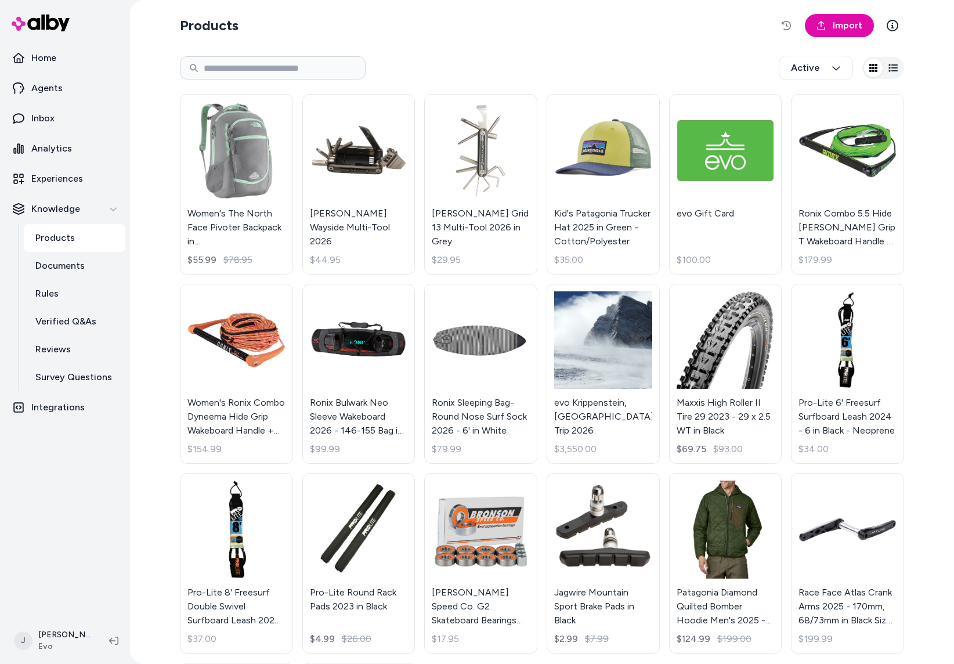  I want to click on a: Pro-Lite 8' Freesurf Double Swivel Surfboard Leash 2024 - 8 in Black - NeoprenePro-Lite 8' Freesu..., so click(236, 563).